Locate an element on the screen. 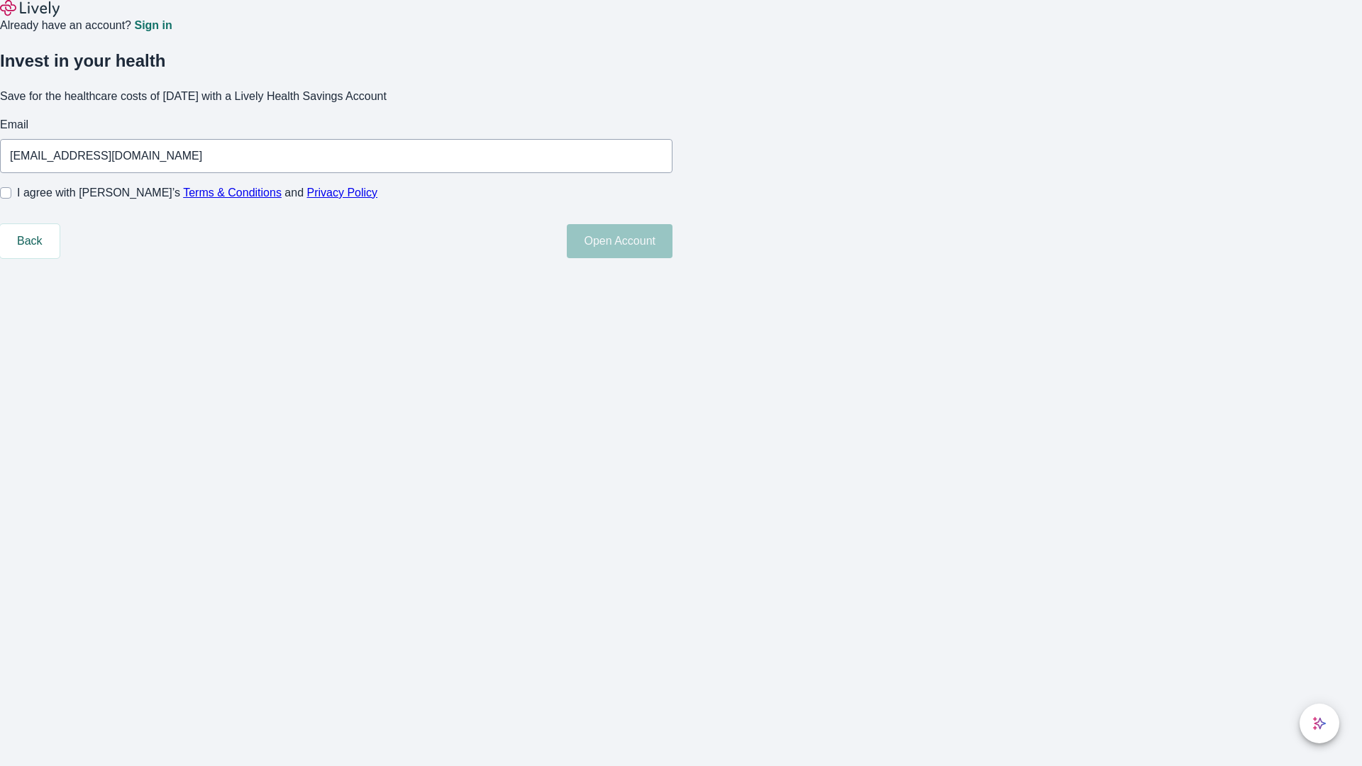 Image resolution: width=1362 pixels, height=766 pixels. svg: Lively AI Assistant is located at coordinates (1320, 724).